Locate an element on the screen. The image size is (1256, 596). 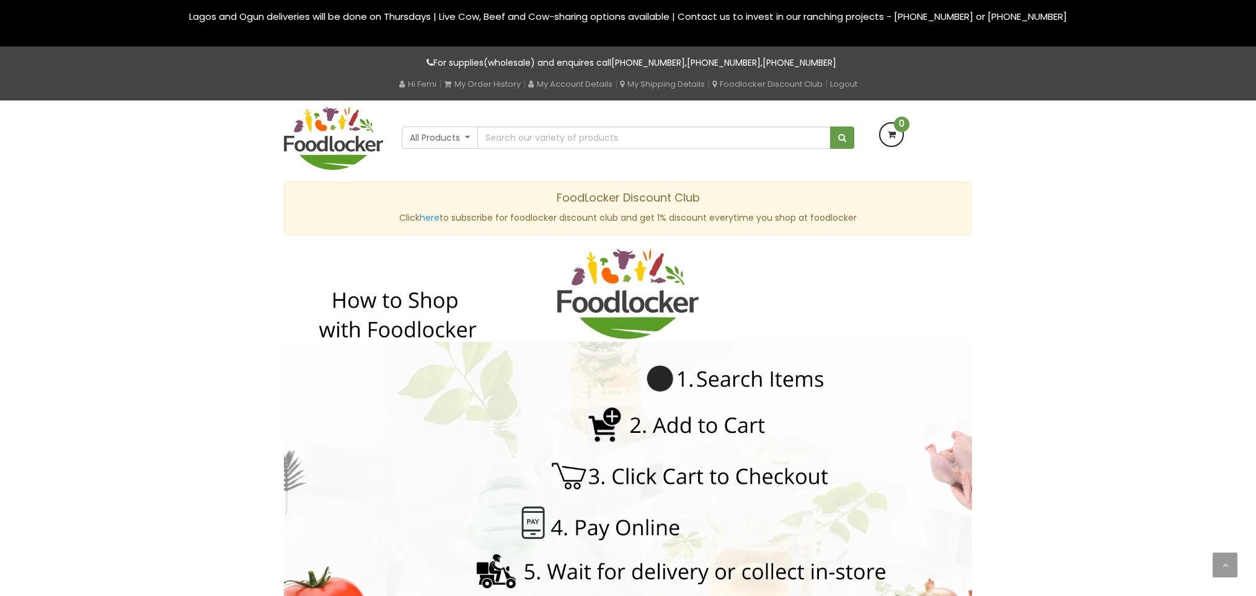
img: FoodLocker is located at coordinates (333, 138).